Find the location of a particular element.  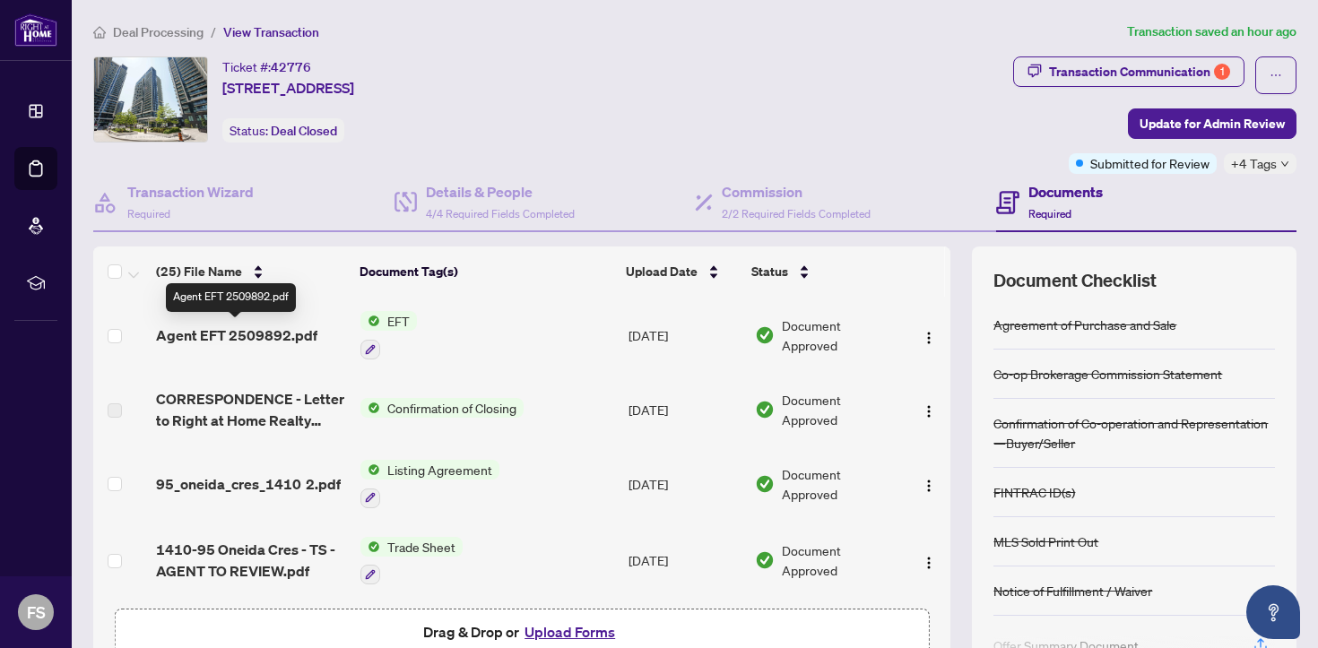

div: Notice of Fulfillment / Waiver is located at coordinates (1073, 591).